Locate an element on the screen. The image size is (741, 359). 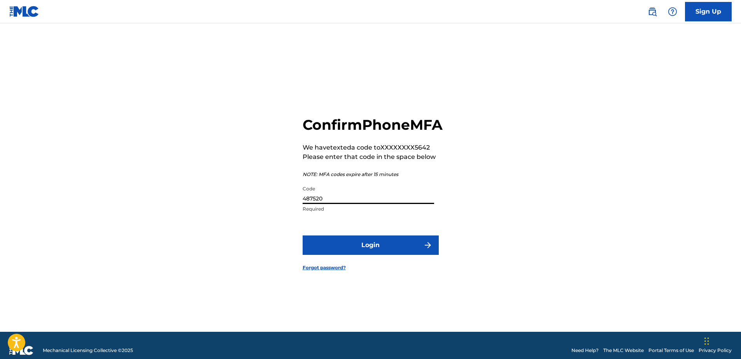
img: MLC Logo is located at coordinates (24, 11).